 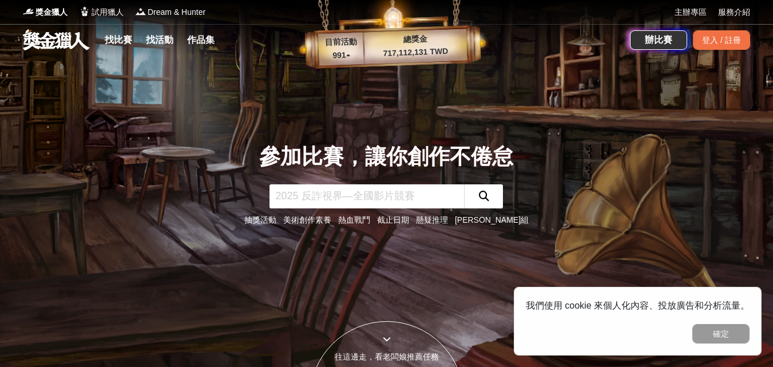 What do you see at coordinates (734, 12) in the screenshot?
I see `a: 服務介紹` at bounding box center [734, 12].